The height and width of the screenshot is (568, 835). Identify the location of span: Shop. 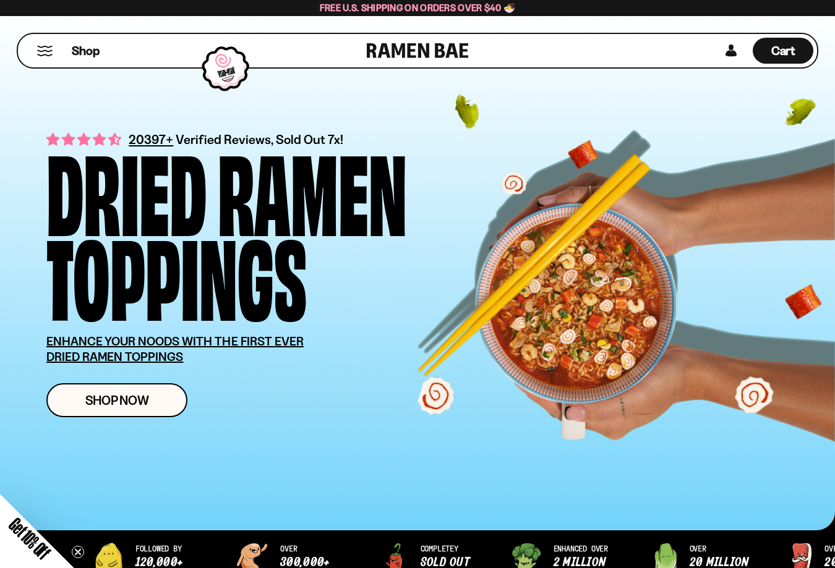
(85, 51).